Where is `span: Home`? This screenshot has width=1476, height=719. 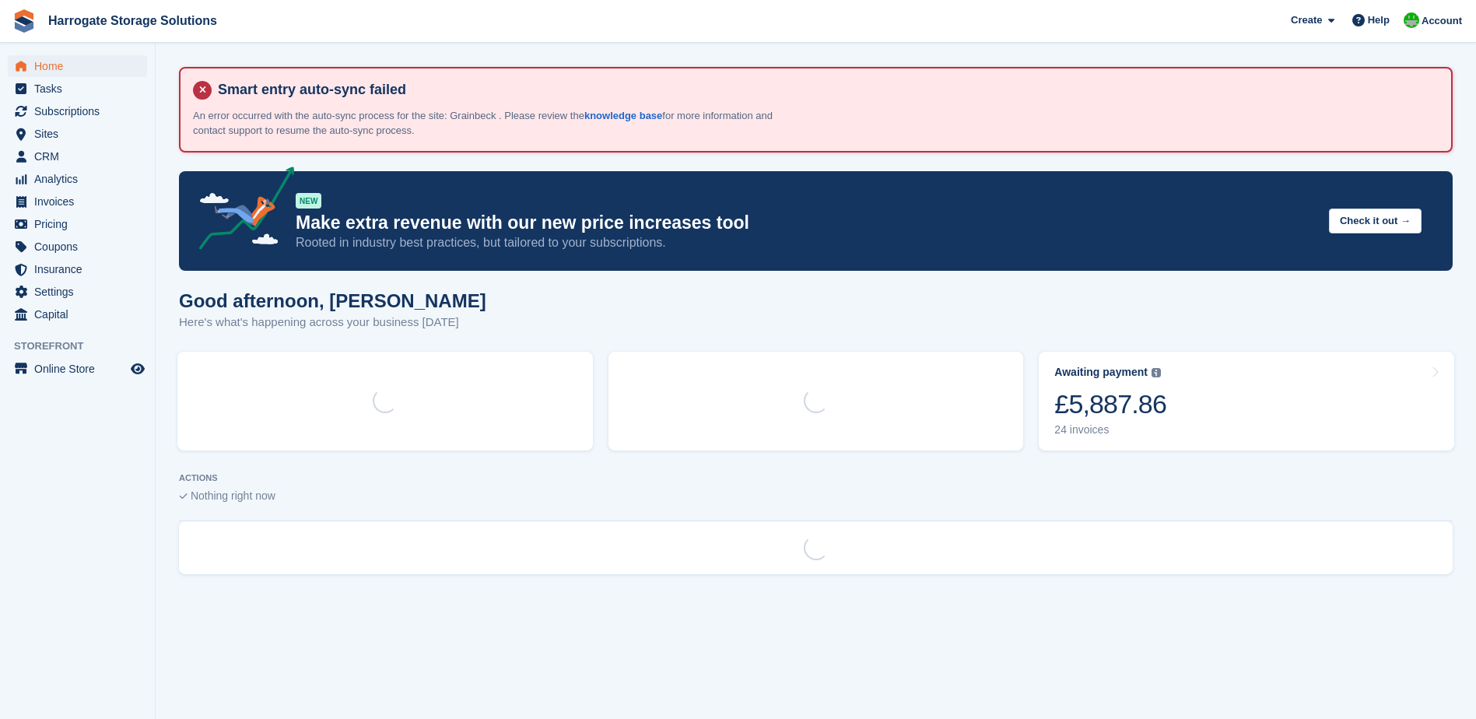 span: Home is located at coordinates (81, 66).